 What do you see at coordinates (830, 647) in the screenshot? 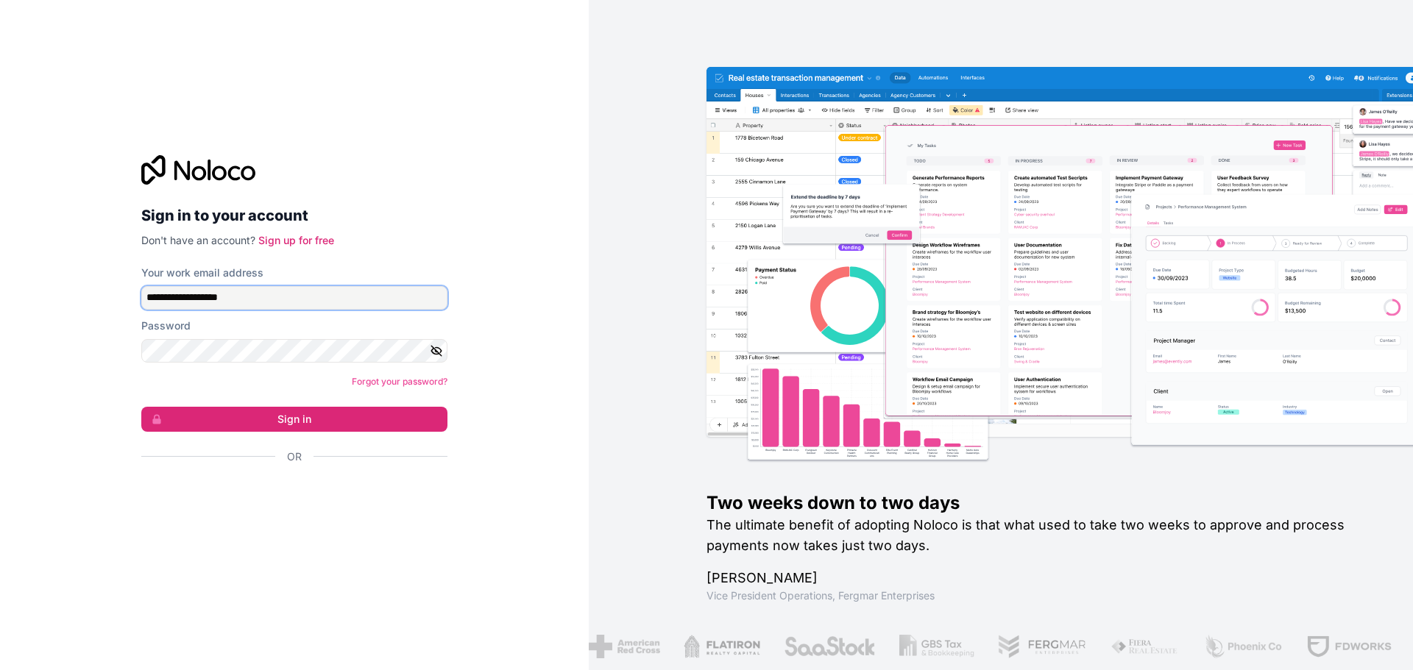
I see `img: /assets/saastock-C6Zbiodz.png` at bounding box center [830, 647].